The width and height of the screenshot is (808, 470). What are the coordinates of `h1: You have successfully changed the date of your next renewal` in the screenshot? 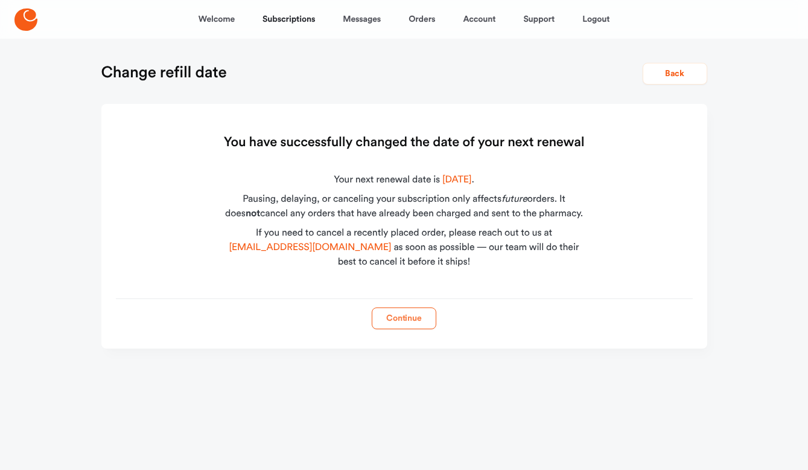 It's located at (404, 142).